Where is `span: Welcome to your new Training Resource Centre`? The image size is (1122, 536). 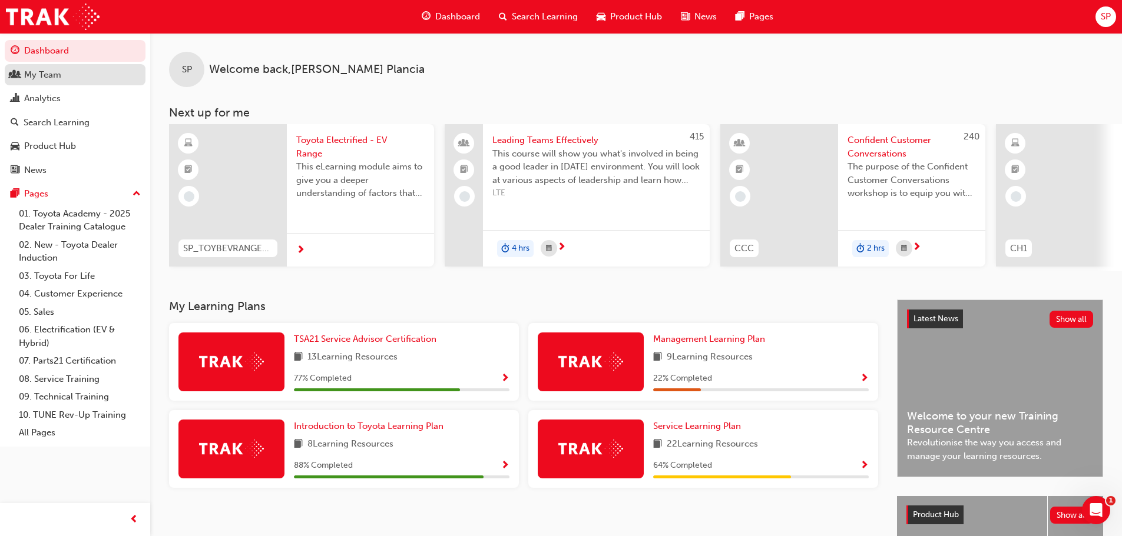
span: Welcome to your new Training Resource Centre is located at coordinates (1000, 423).